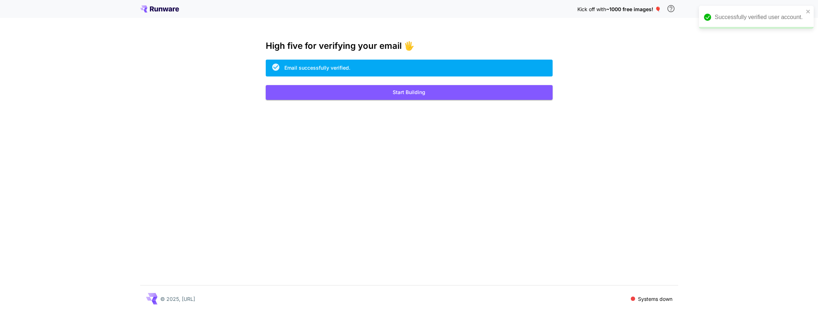  I want to click on div: Email successfully verified., so click(317, 67).